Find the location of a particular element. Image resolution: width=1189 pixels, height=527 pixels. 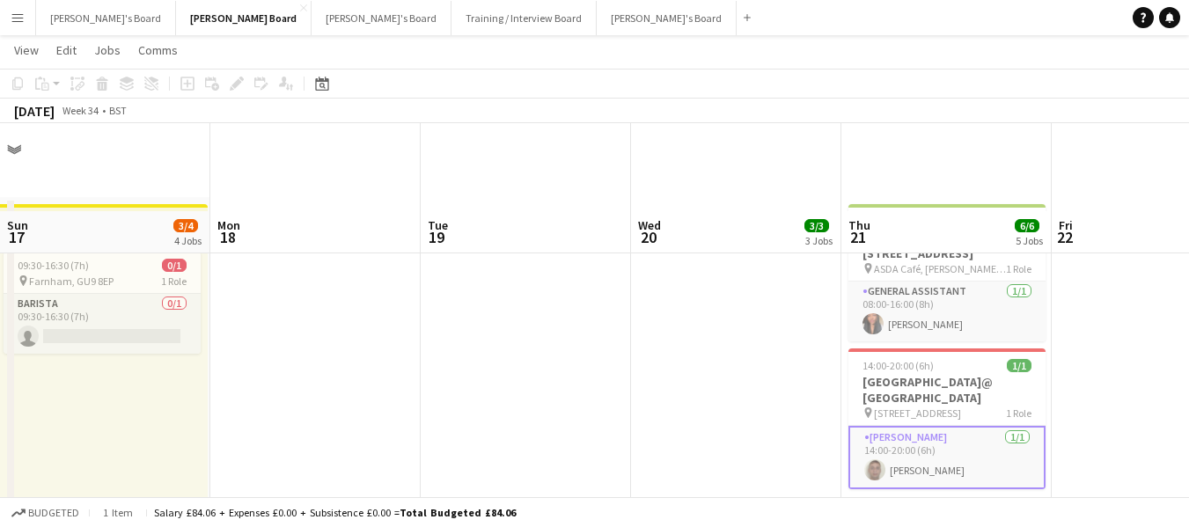

div: Salary £84.06 + Expenses £0.00 + Subsistence £0.00 = is located at coordinates (334, 512).